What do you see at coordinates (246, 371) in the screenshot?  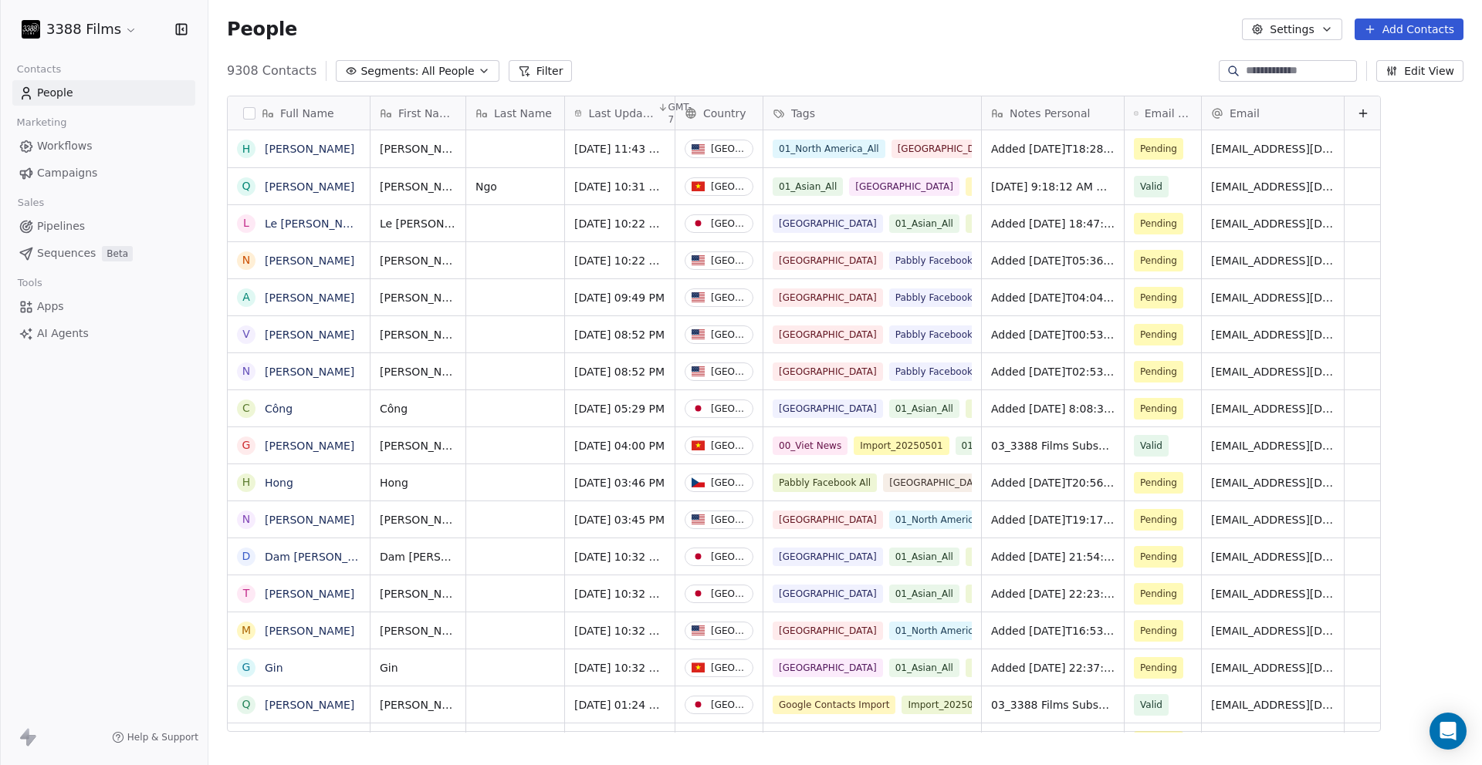 I see `div: N` at bounding box center [246, 371].